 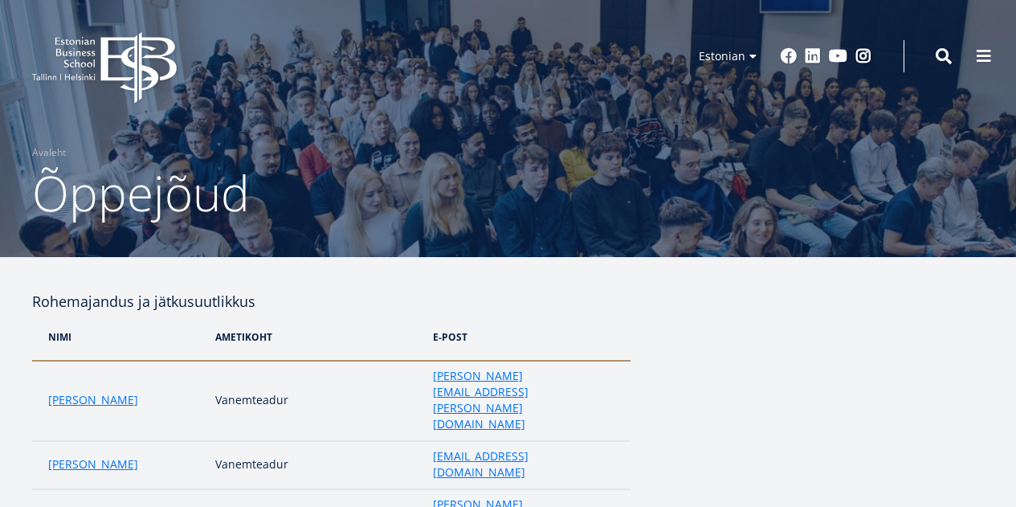 I want to click on span: Õppejõud, so click(x=141, y=193).